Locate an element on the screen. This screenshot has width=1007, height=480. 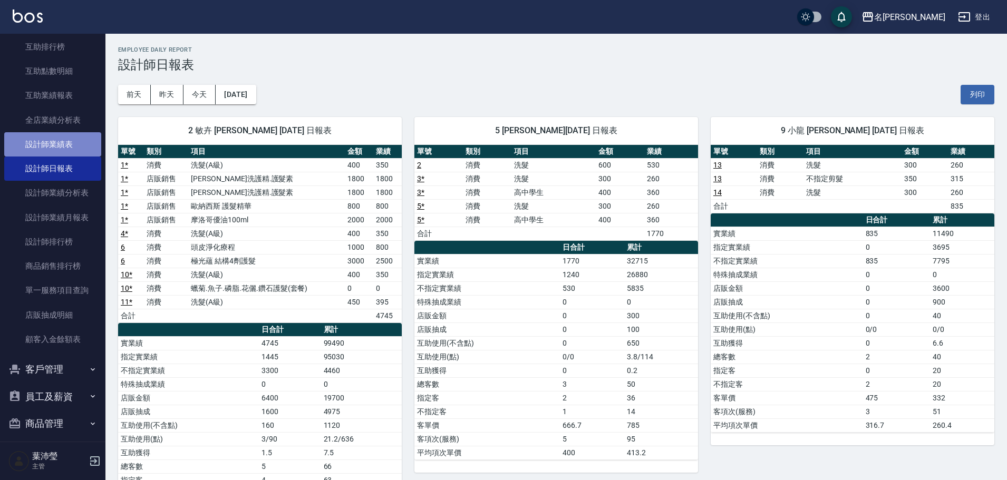
td: 高中學生 is located at coordinates (553, 192).